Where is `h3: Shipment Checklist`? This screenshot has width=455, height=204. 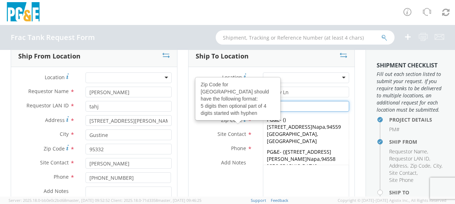 h3: Shipment Checklist is located at coordinates (410, 66).